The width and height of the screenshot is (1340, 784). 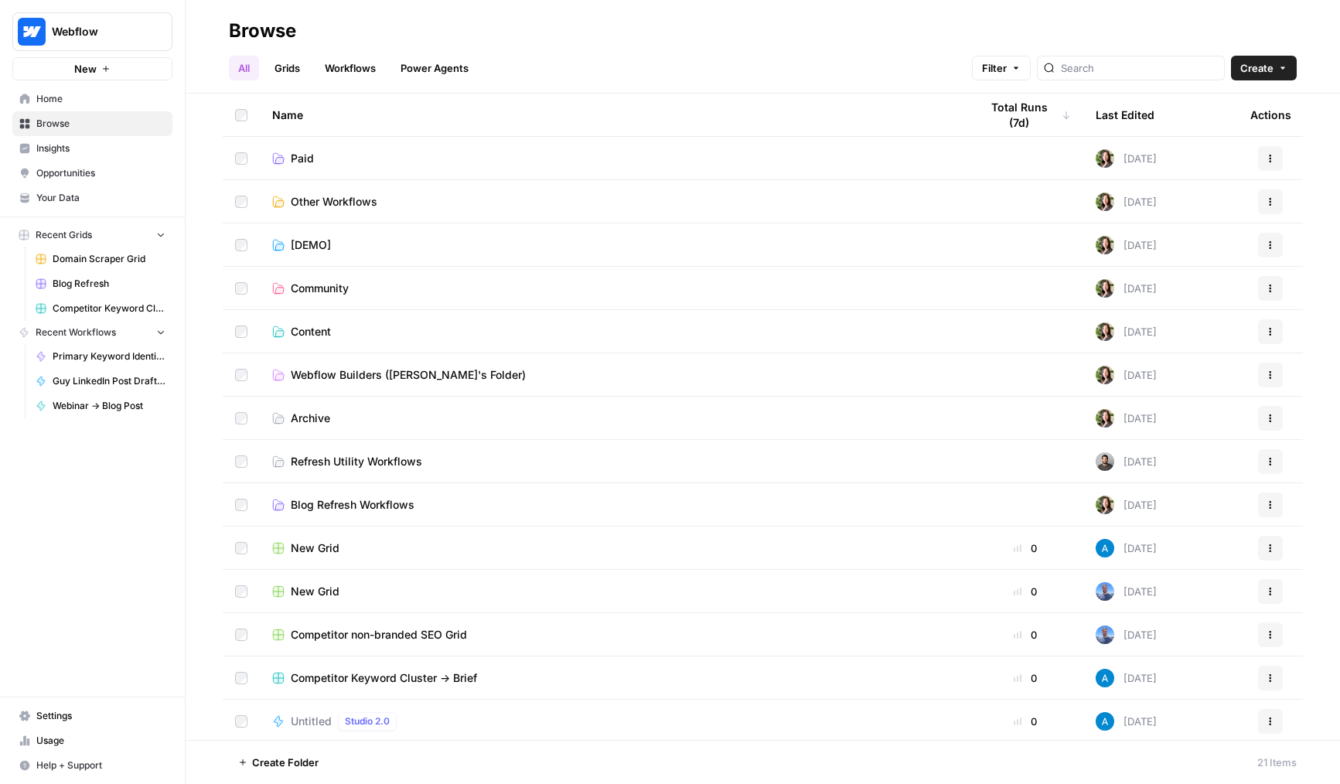 What do you see at coordinates (1001, 68) in the screenshot?
I see `button: Filter` at bounding box center [1001, 68].